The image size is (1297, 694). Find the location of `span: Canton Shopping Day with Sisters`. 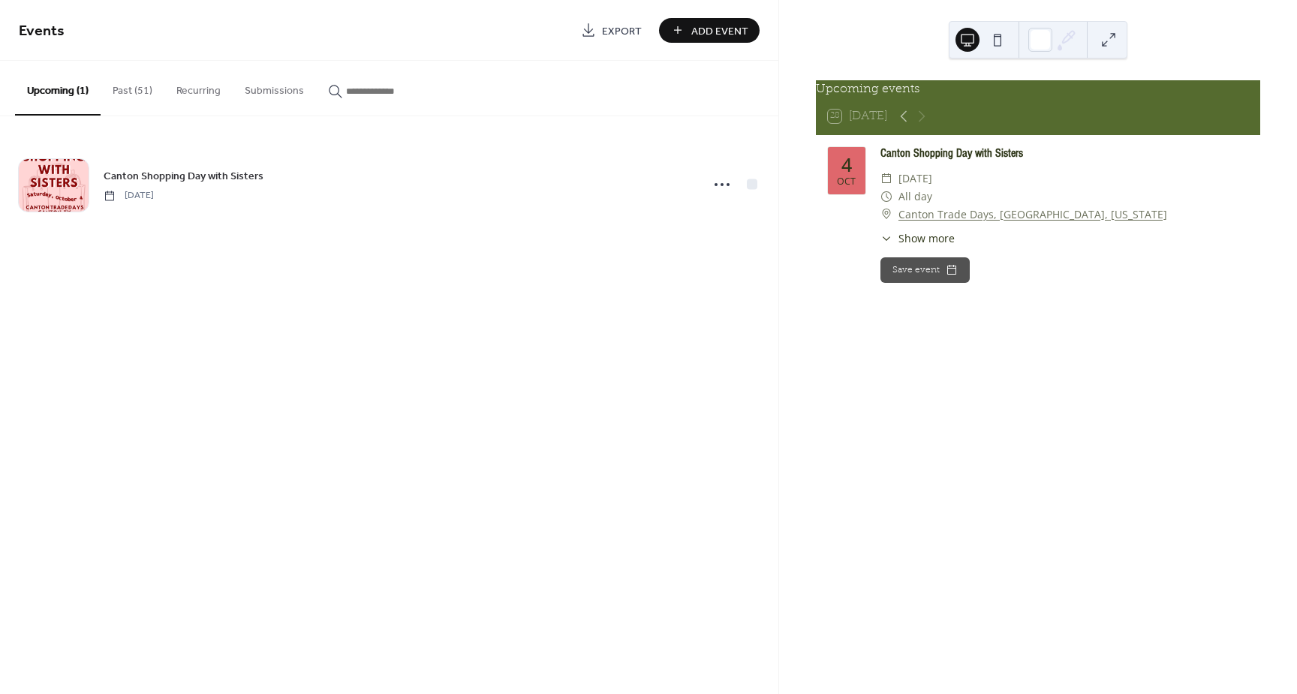

span: Canton Shopping Day with Sisters is located at coordinates (183, 176).